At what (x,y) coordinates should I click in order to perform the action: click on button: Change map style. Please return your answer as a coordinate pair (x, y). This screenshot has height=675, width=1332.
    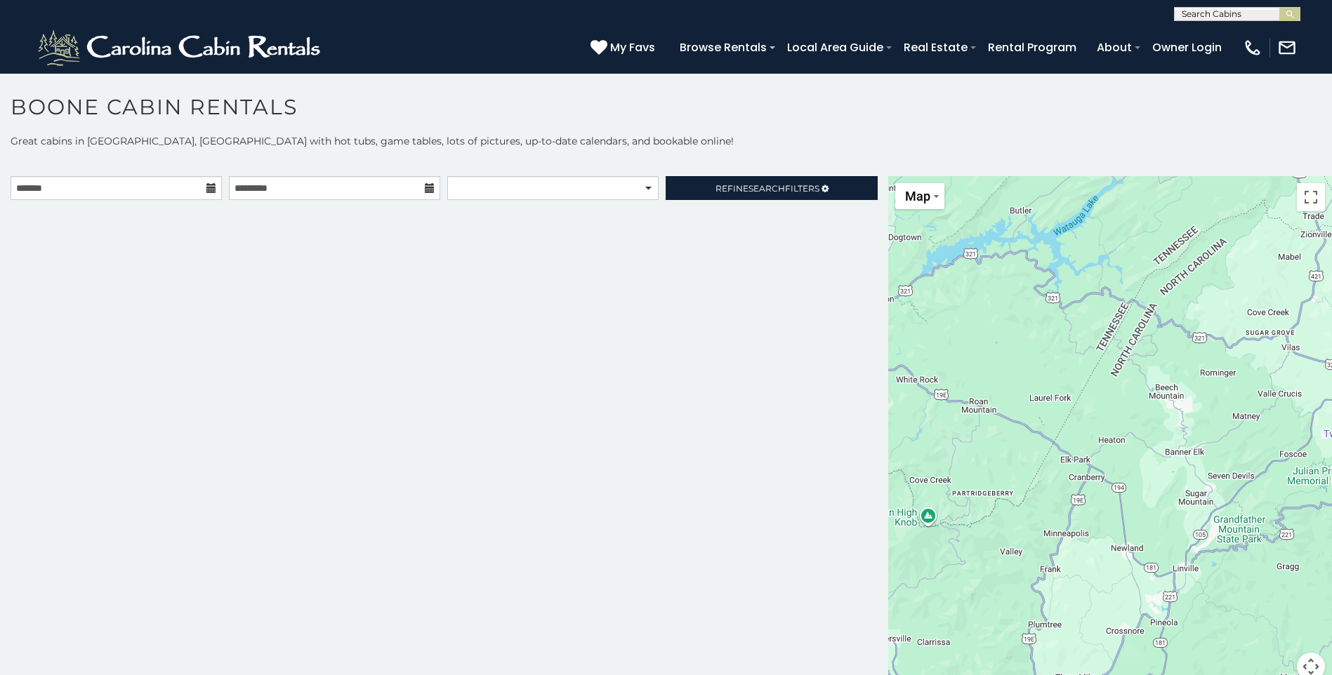
    Looking at the image, I should click on (920, 196).